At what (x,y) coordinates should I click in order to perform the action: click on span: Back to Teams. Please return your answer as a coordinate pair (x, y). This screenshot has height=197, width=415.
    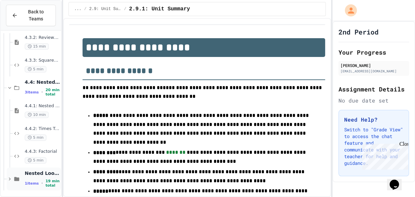
    Looking at the image, I should click on (36, 15).